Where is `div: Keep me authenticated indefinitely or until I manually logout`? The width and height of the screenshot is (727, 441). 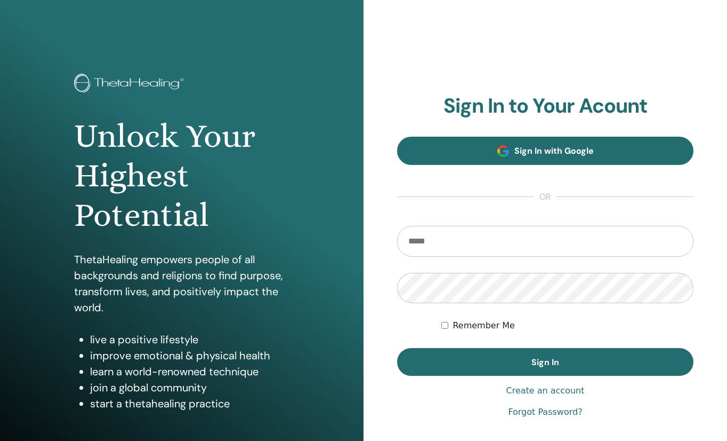 div: Keep me authenticated indefinitely or until I manually logout is located at coordinates (567, 325).